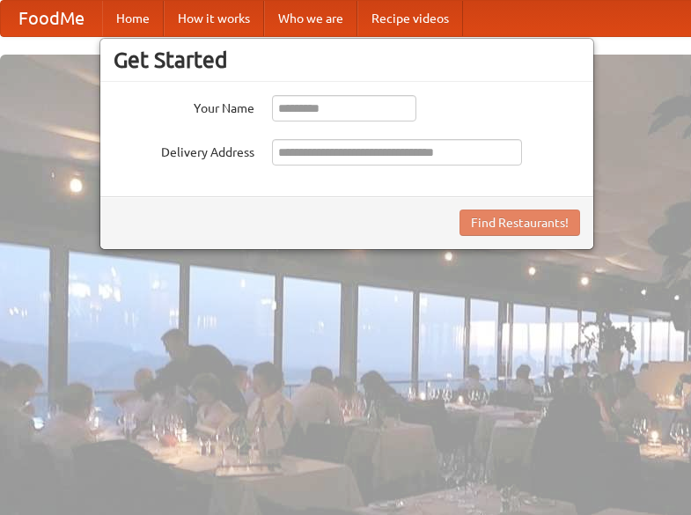  What do you see at coordinates (347, 60) in the screenshot?
I see `h3: Get Started` at bounding box center [347, 60].